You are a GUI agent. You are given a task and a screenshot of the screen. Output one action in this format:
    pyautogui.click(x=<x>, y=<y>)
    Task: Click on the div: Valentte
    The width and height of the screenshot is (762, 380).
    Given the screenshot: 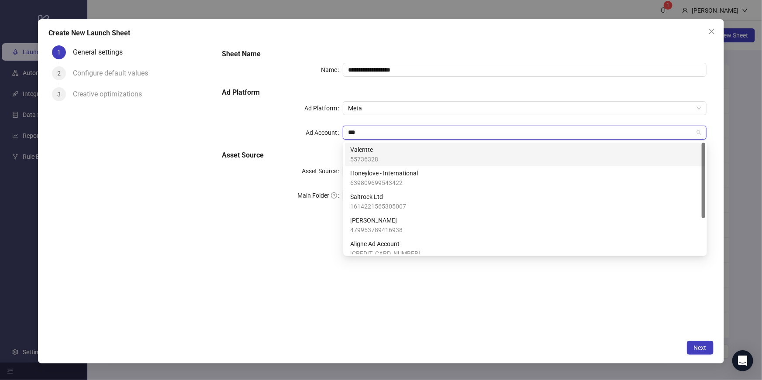 What is the action you would take?
    pyautogui.click(x=525, y=155)
    